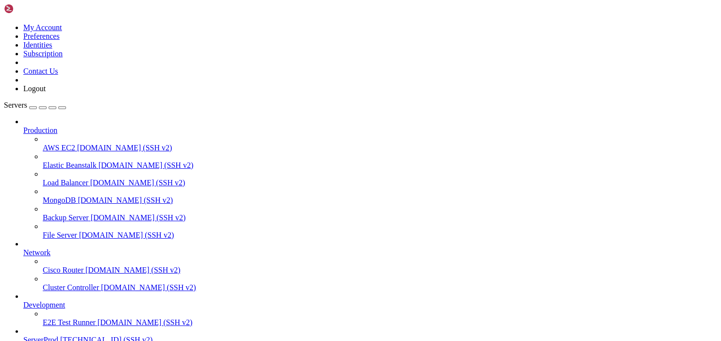 The width and height of the screenshot is (721, 341). What do you see at coordinates (370, 310) in the screenshot?
I see `li: Development` at bounding box center [370, 310].